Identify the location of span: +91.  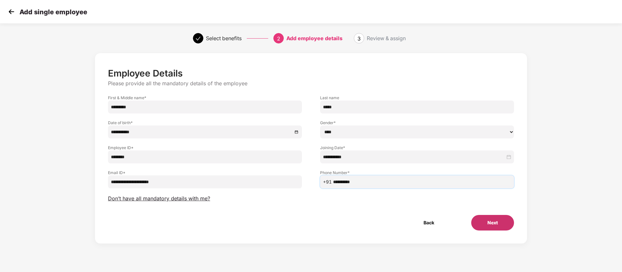
(327, 182).